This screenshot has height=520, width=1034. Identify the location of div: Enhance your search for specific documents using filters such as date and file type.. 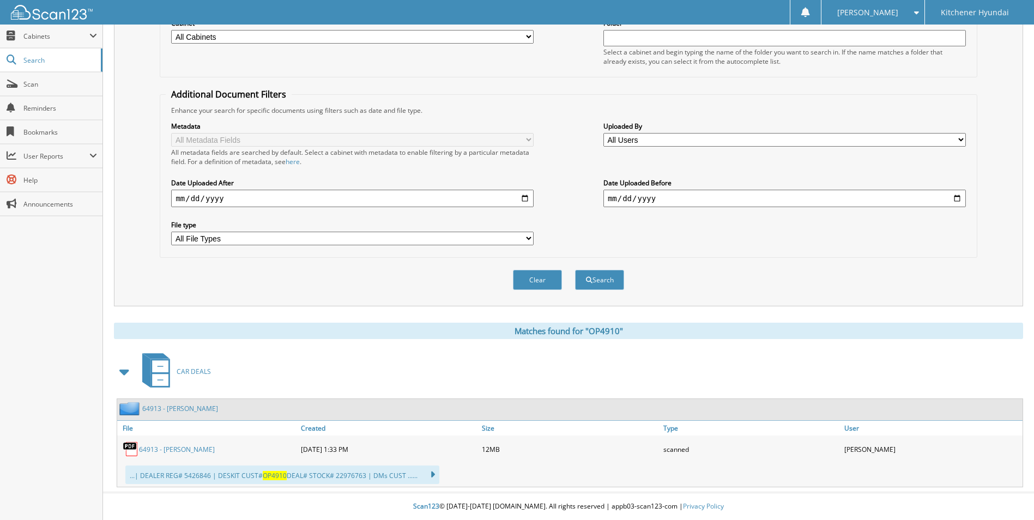
(568, 110).